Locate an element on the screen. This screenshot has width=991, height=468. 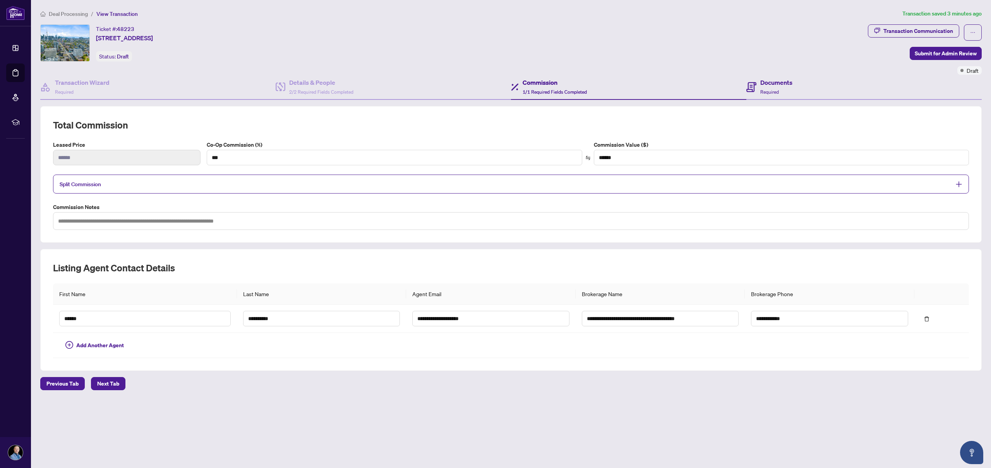
th: Agent Email is located at coordinates (491, 294).